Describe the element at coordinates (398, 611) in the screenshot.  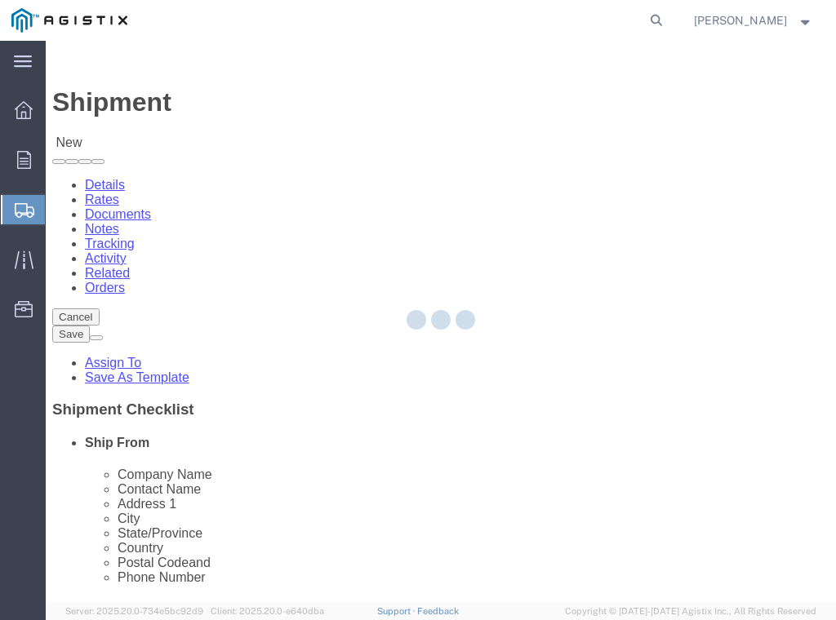
I see `a: Support` at that location.